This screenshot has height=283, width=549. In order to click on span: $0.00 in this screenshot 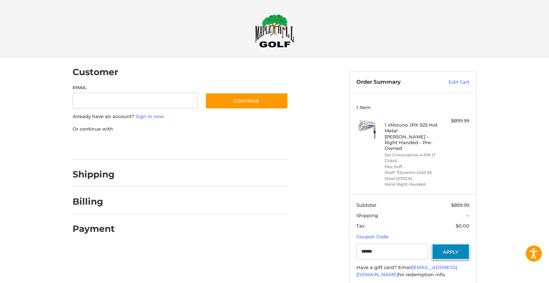, I will do `click(463, 226)`.